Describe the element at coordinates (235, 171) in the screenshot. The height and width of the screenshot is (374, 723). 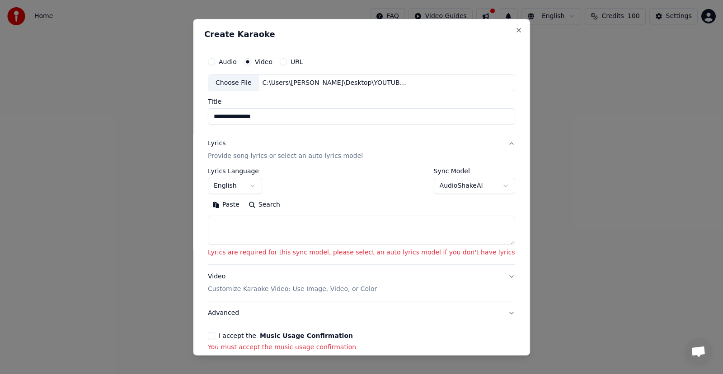
I see `label: Lyrics Language` at that location.